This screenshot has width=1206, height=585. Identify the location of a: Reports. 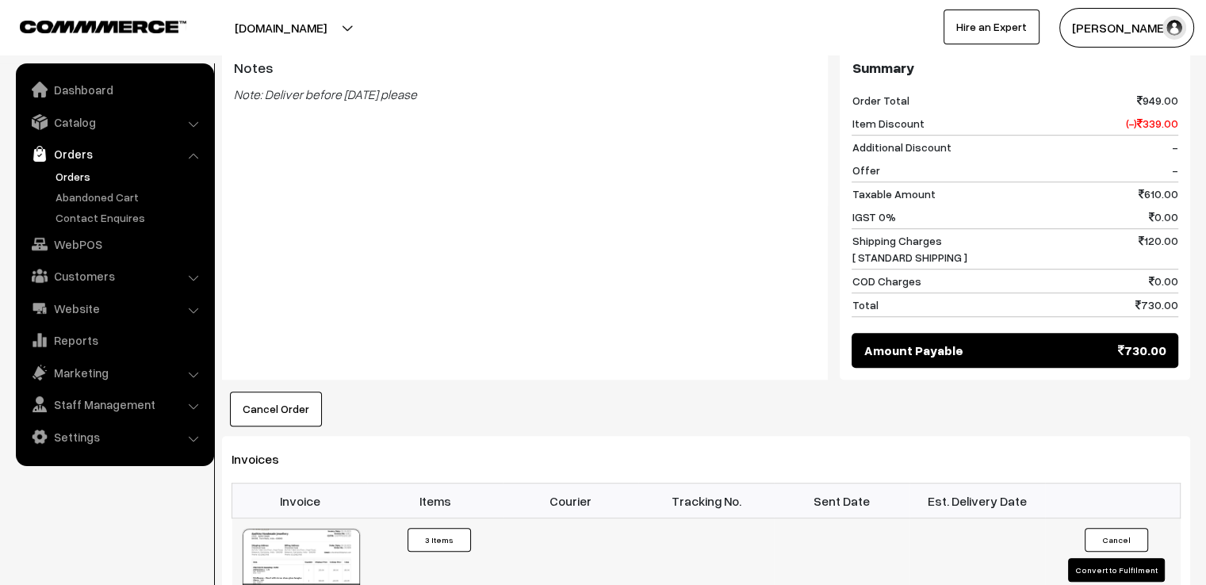
(114, 340).